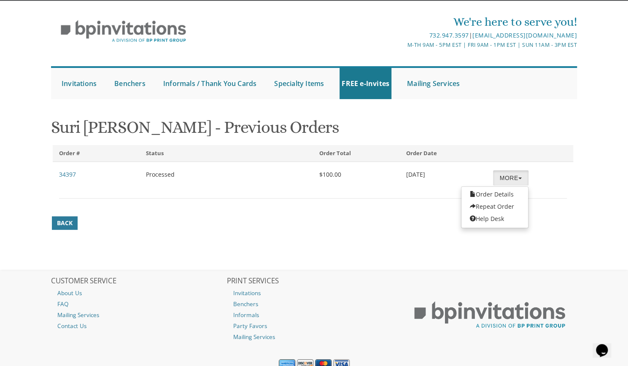  What do you see at coordinates (123, 31) in the screenshot?
I see `img: BP Invitation Loft` at bounding box center [123, 31].